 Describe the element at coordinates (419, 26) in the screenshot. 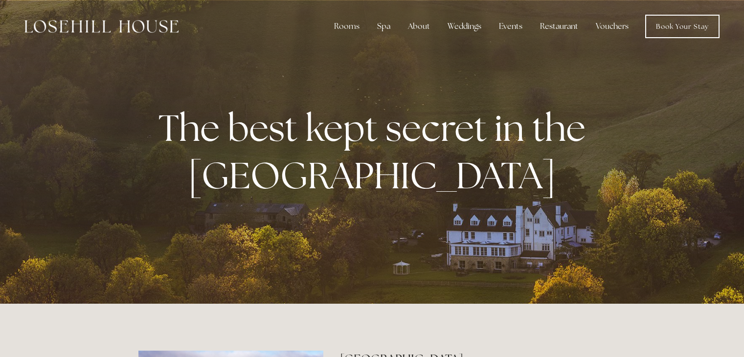

I see `div: About` at that location.